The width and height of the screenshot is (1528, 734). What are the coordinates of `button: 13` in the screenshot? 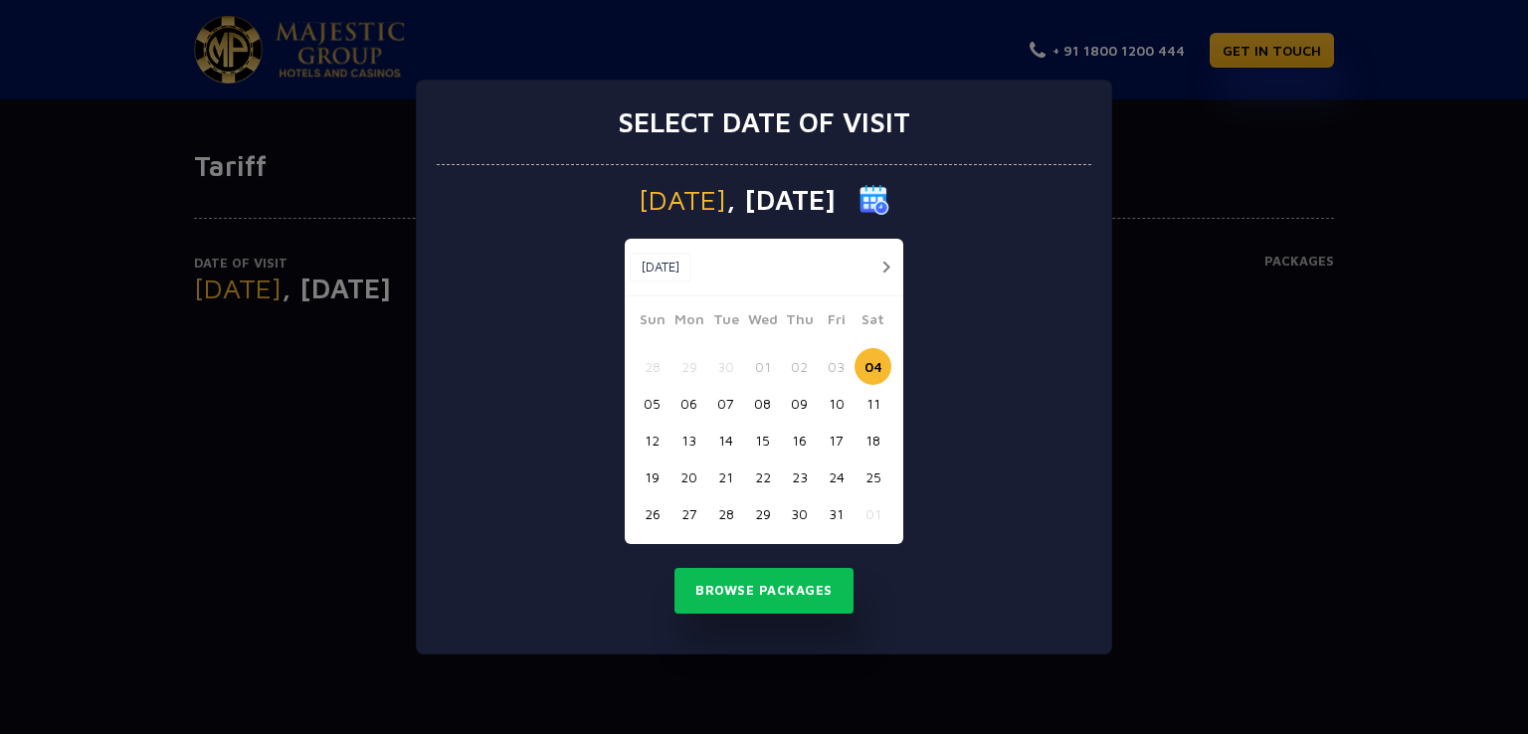 It's located at (688, 440).